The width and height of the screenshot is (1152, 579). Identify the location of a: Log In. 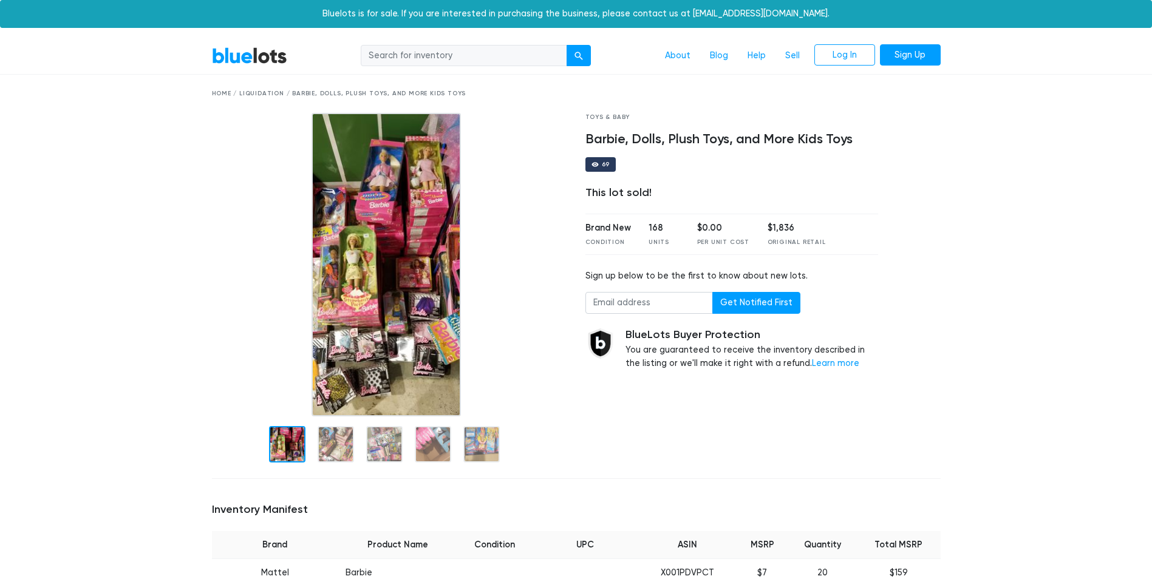
(844, 55).